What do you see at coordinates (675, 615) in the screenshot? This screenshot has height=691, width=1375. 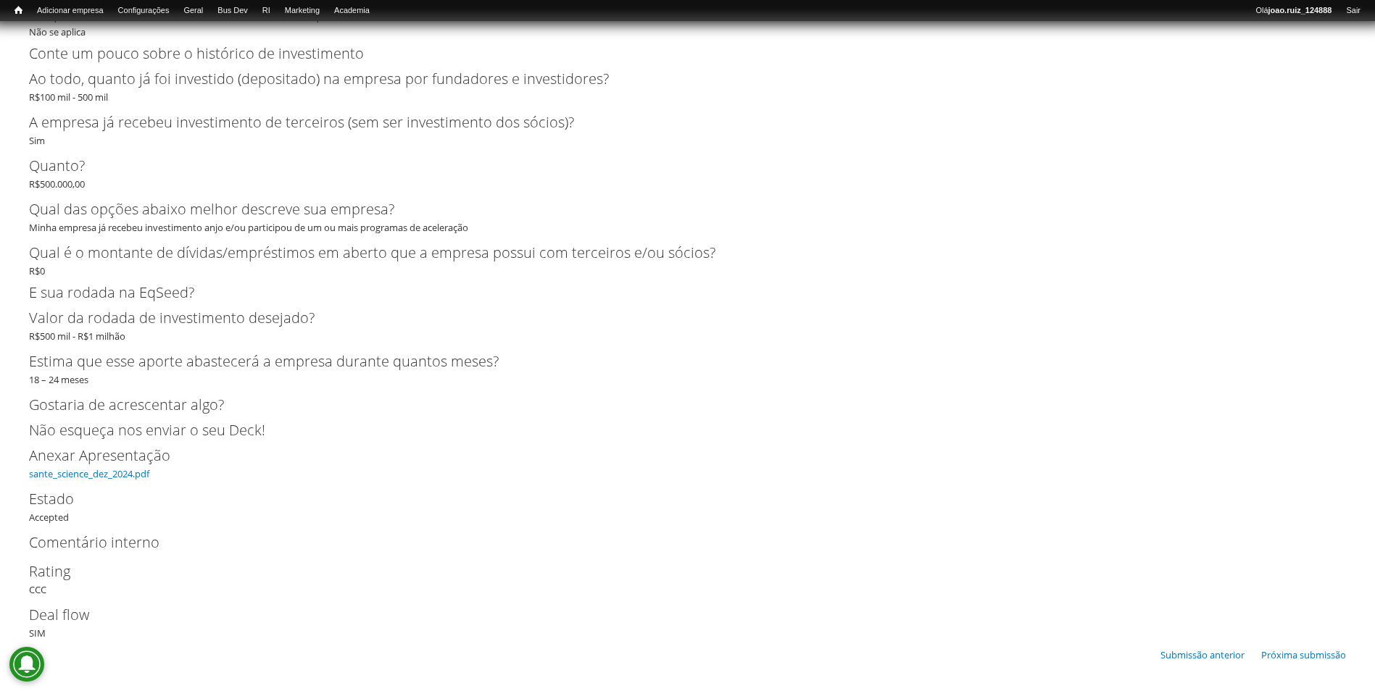 I see `label: Deal flow` at bounding box center [675, 615].